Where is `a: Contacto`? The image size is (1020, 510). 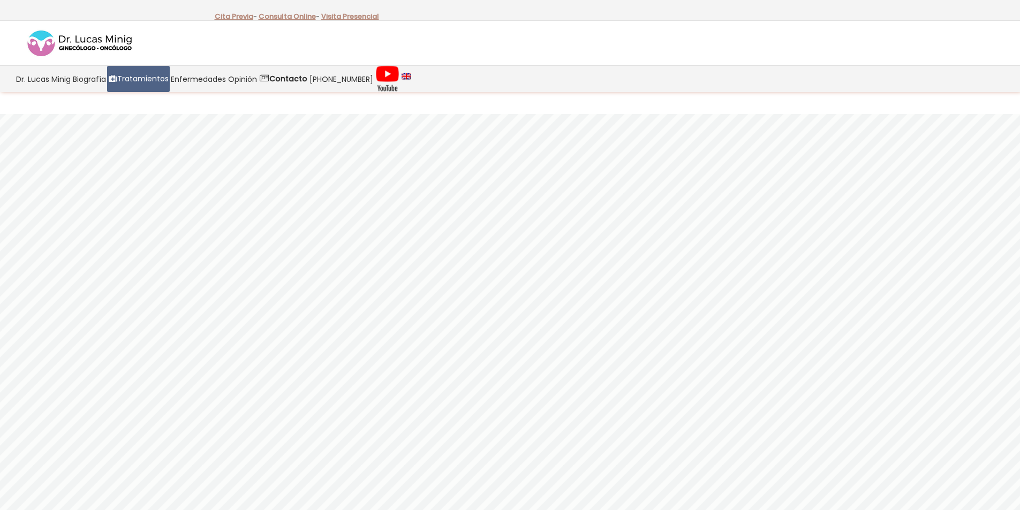 a: Contacto is located at coordinates (283, 79).